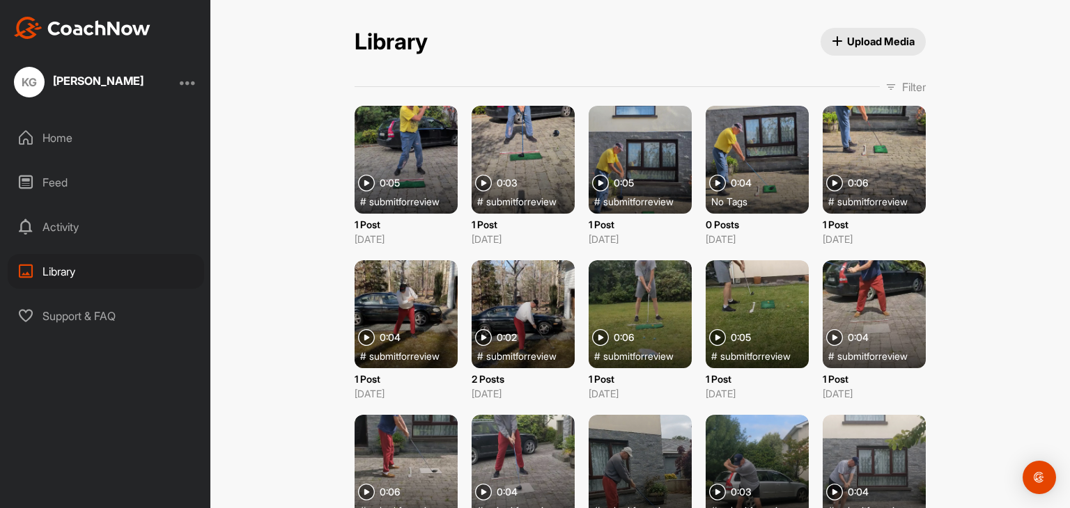 This screenshot has width=1070, height=508. Describe the element at coordinates (106, 272) in the screenshot. I see `div: Library` at that location.